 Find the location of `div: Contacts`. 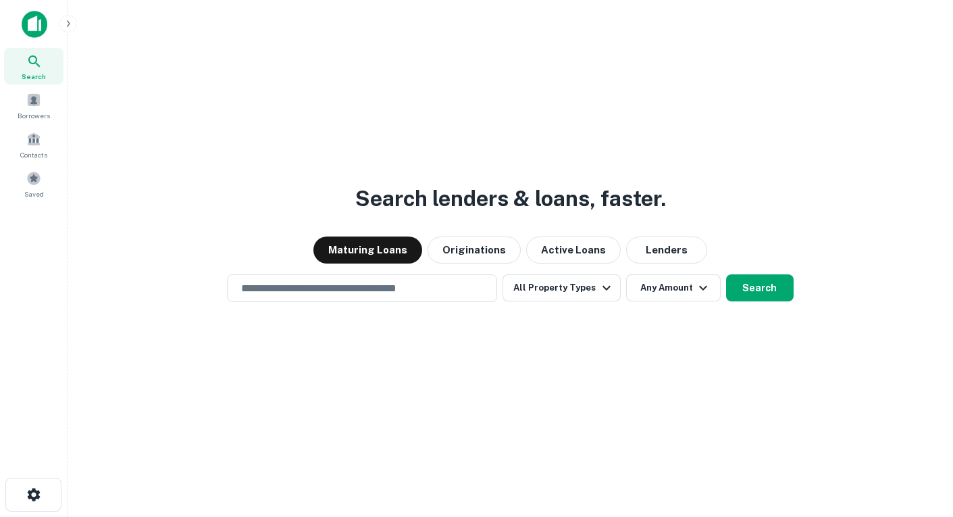

div: Contacts is located at coordinates (34, 145).